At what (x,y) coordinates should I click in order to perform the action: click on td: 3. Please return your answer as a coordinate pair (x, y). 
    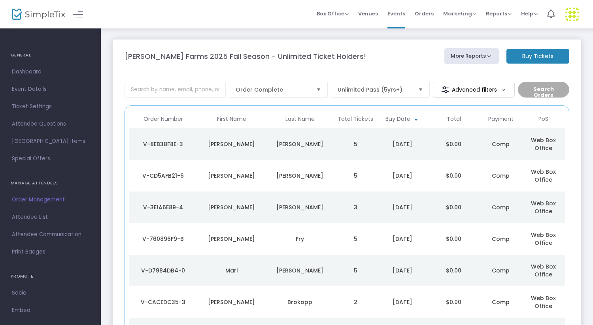
    Looking at the image, I should click on (355, 207).